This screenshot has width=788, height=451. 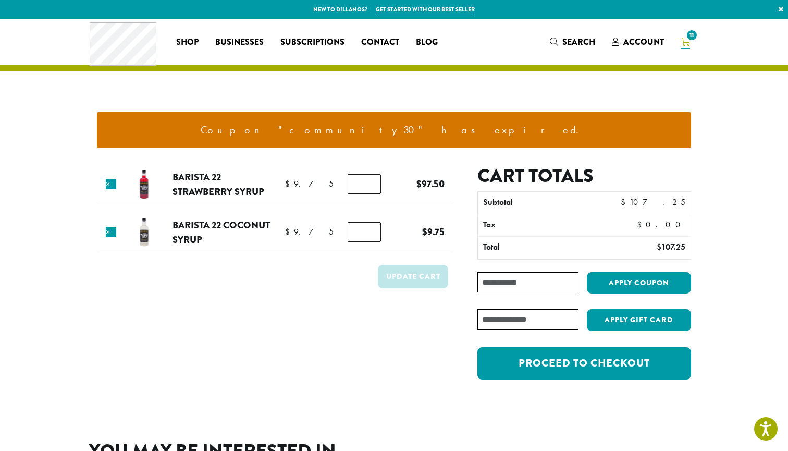 I want to click on th: Subtotal, so click(x=542, y=203).